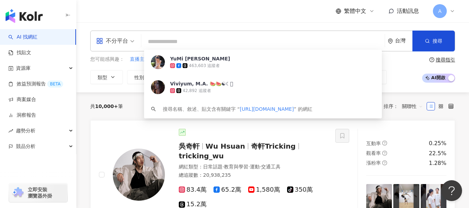 Image resolution: width=469 pixels, height=208 pixels. Describe the element at coordinates (11, 131) in the screenshot. I see `span: rise` at that location.